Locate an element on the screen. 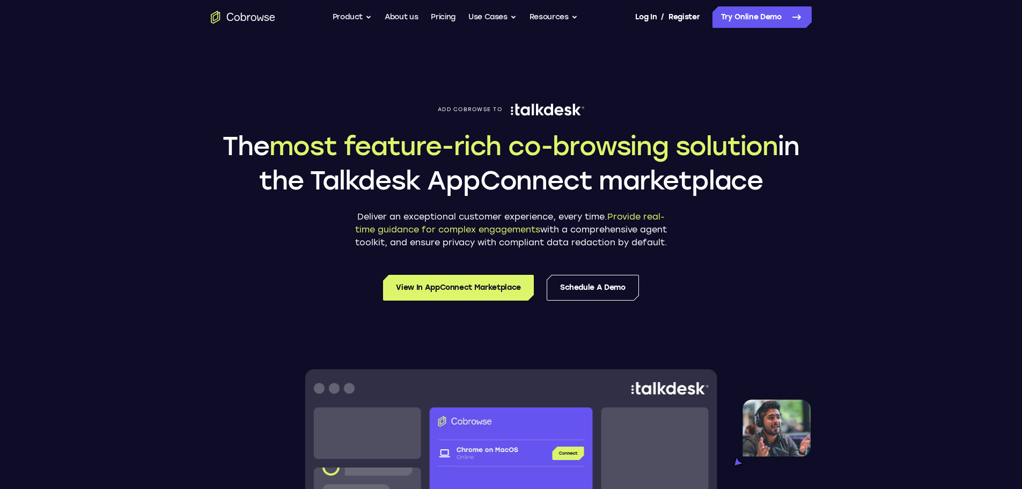 This screenshot has height=489, width=1022. span: most feature-rich co-browsing solution is located at coordinates (524, 146).